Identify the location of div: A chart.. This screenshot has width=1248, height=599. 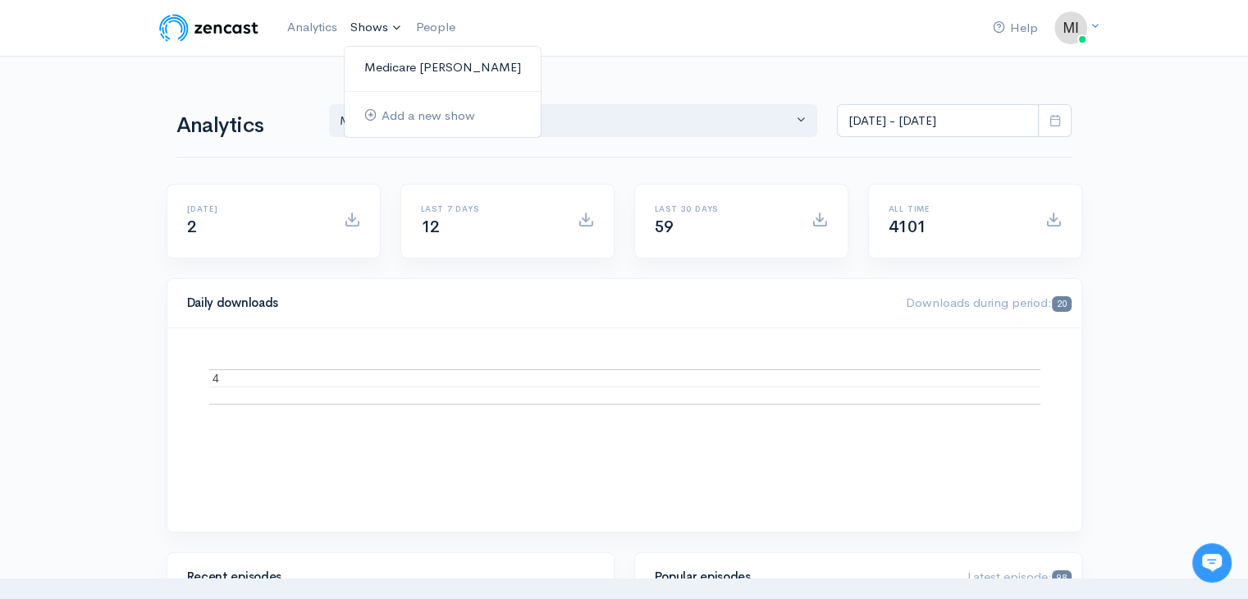
(624, 430).